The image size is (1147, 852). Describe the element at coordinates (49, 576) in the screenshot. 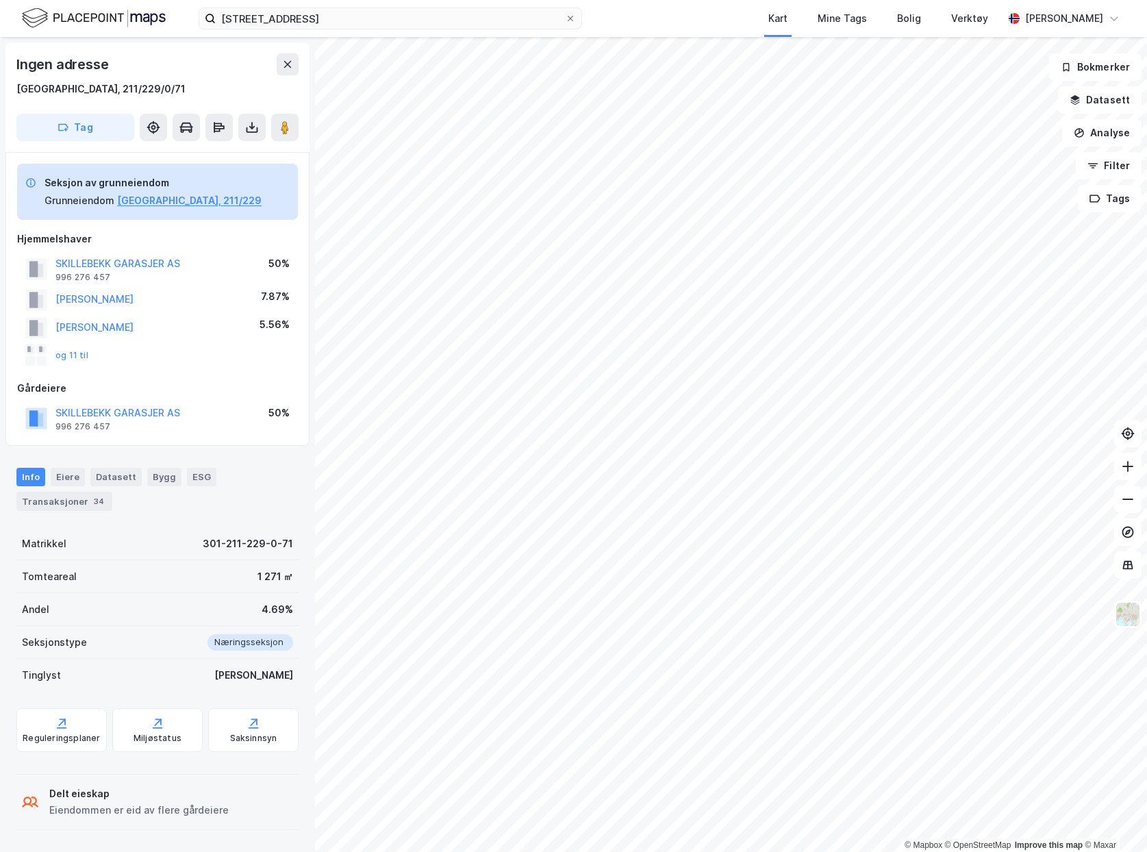

I see `div: Tomteareal` at that location.